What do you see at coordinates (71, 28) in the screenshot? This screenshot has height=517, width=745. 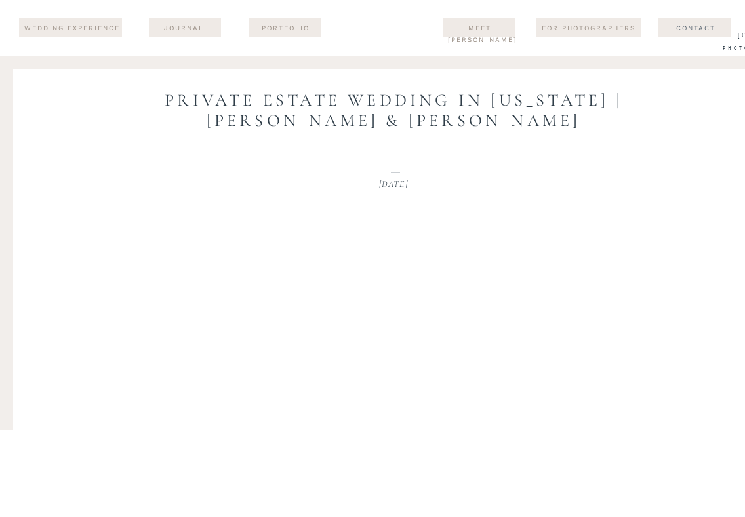 I see `a: wedding experience` at bounding box center [71, 28].